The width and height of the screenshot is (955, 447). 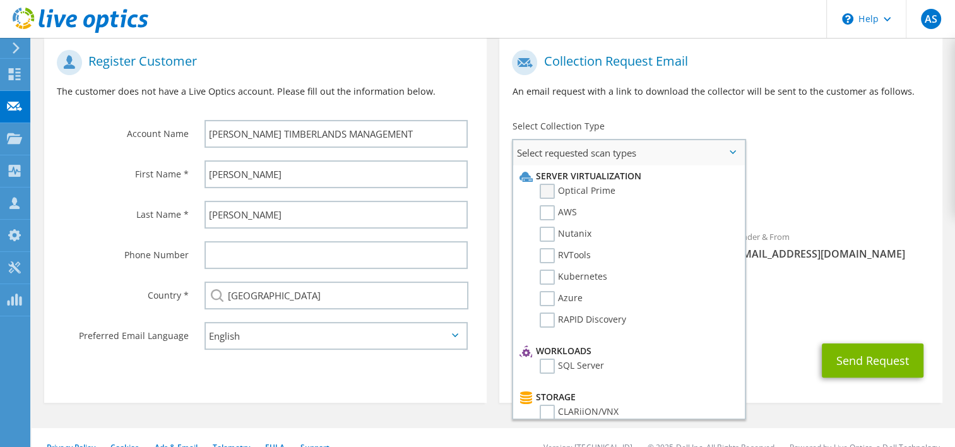 I want to click on h1: Collection Request Email, so click(x=717, y=62).